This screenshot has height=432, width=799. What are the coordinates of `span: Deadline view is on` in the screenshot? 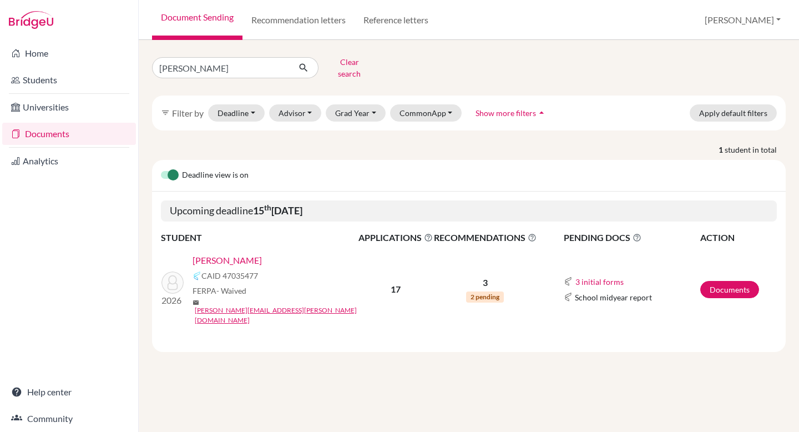 It's located at (215, 175).